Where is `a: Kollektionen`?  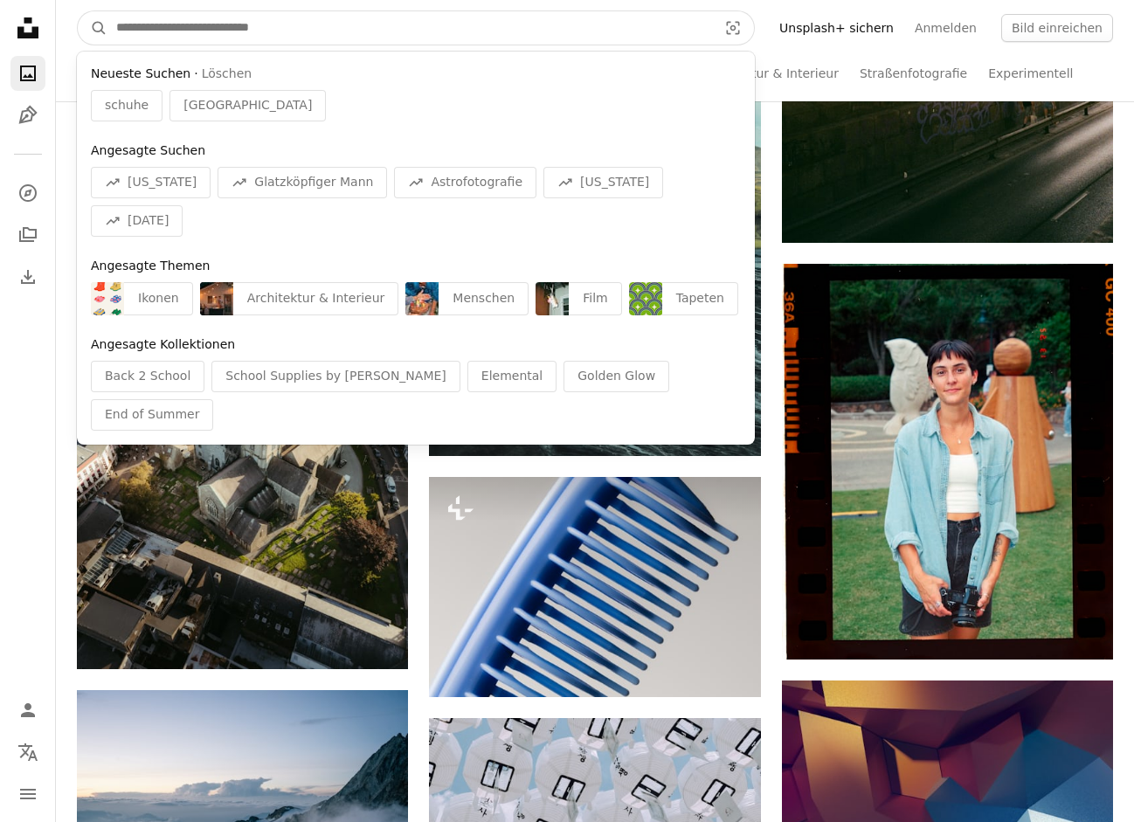
a: Kollektionen is located at coordinates (28, 235).